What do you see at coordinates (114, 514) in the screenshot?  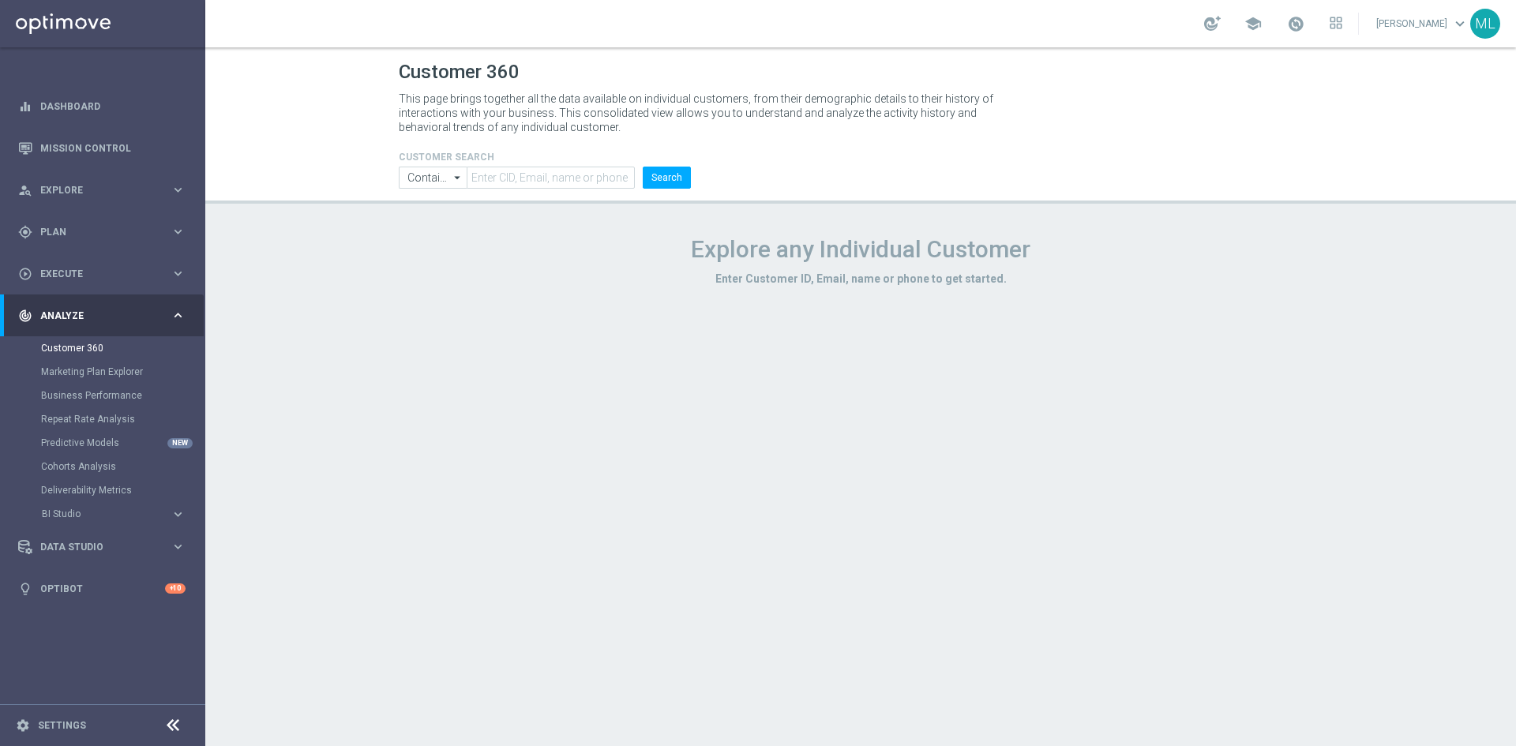 I see `button: BI Studio keyboard_arrow_right` at bounding box center [114, 514].